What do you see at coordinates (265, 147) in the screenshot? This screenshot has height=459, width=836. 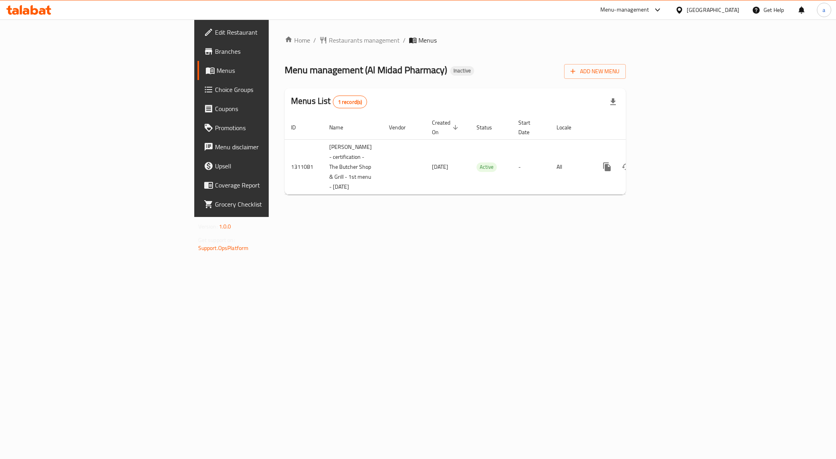 I see `a: Menu disclaimer` at bounding box center [265, 147].